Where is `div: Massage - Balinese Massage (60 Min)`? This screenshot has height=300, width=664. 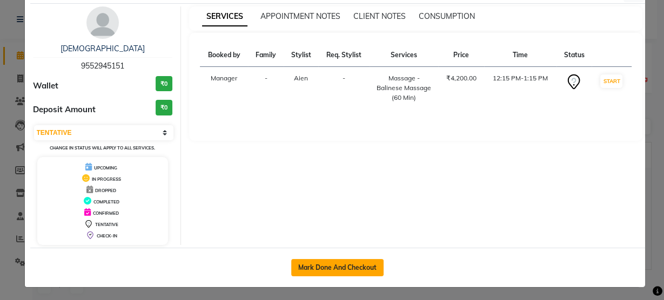 div: Massage - Balinese Massage (60 Min) is located at coordinates (404, 88).